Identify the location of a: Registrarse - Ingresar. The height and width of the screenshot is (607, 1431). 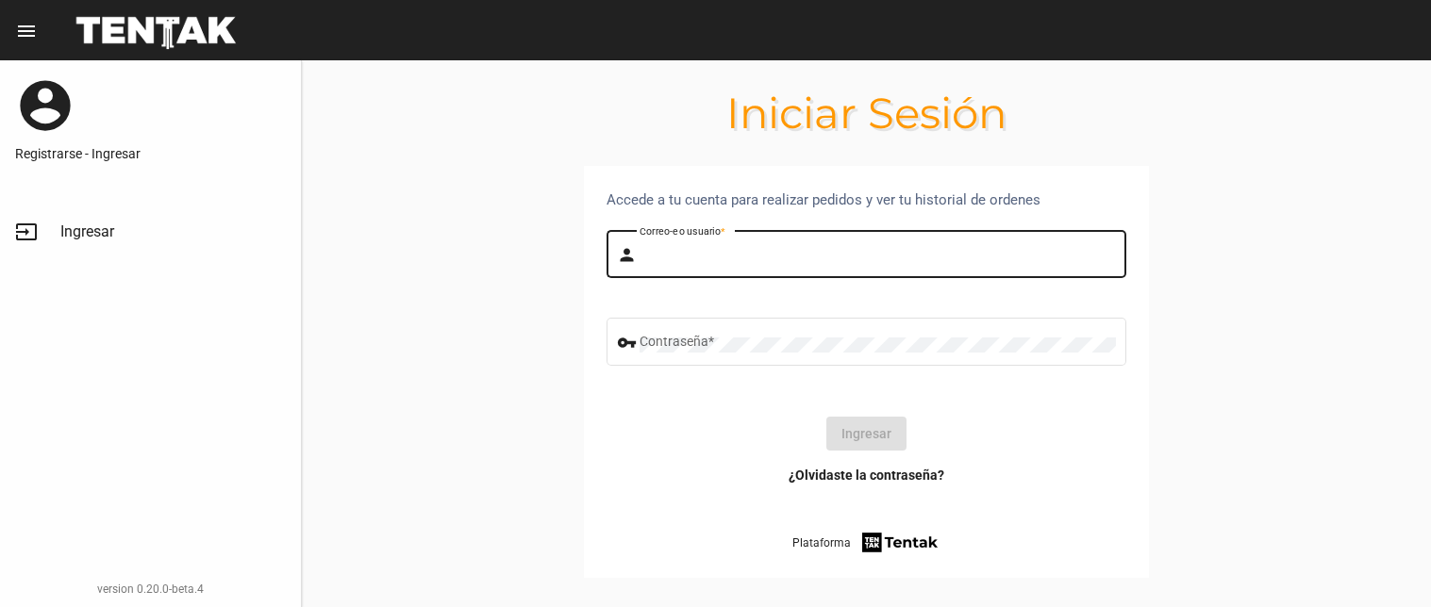
(150, 154).